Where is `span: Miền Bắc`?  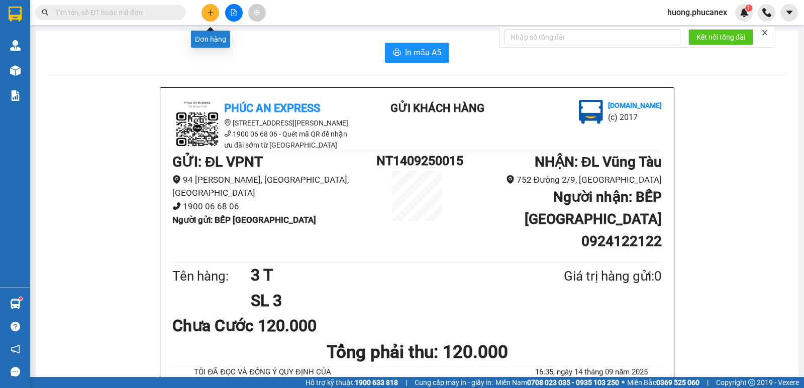 span: Miền Bắc is located at coordinates (663, 383).